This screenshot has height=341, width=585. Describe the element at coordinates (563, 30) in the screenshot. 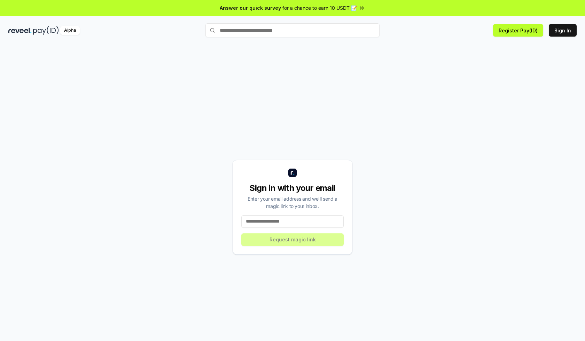

I see `button: Sign In` at that location.